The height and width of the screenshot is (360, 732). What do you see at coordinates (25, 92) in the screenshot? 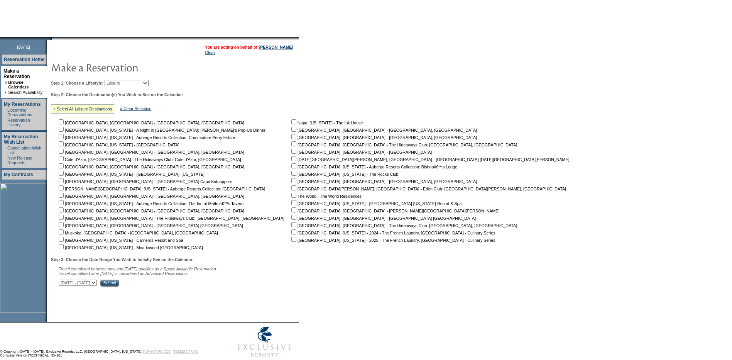
I see `a: Search Availability` at bounding box center [25, 92].